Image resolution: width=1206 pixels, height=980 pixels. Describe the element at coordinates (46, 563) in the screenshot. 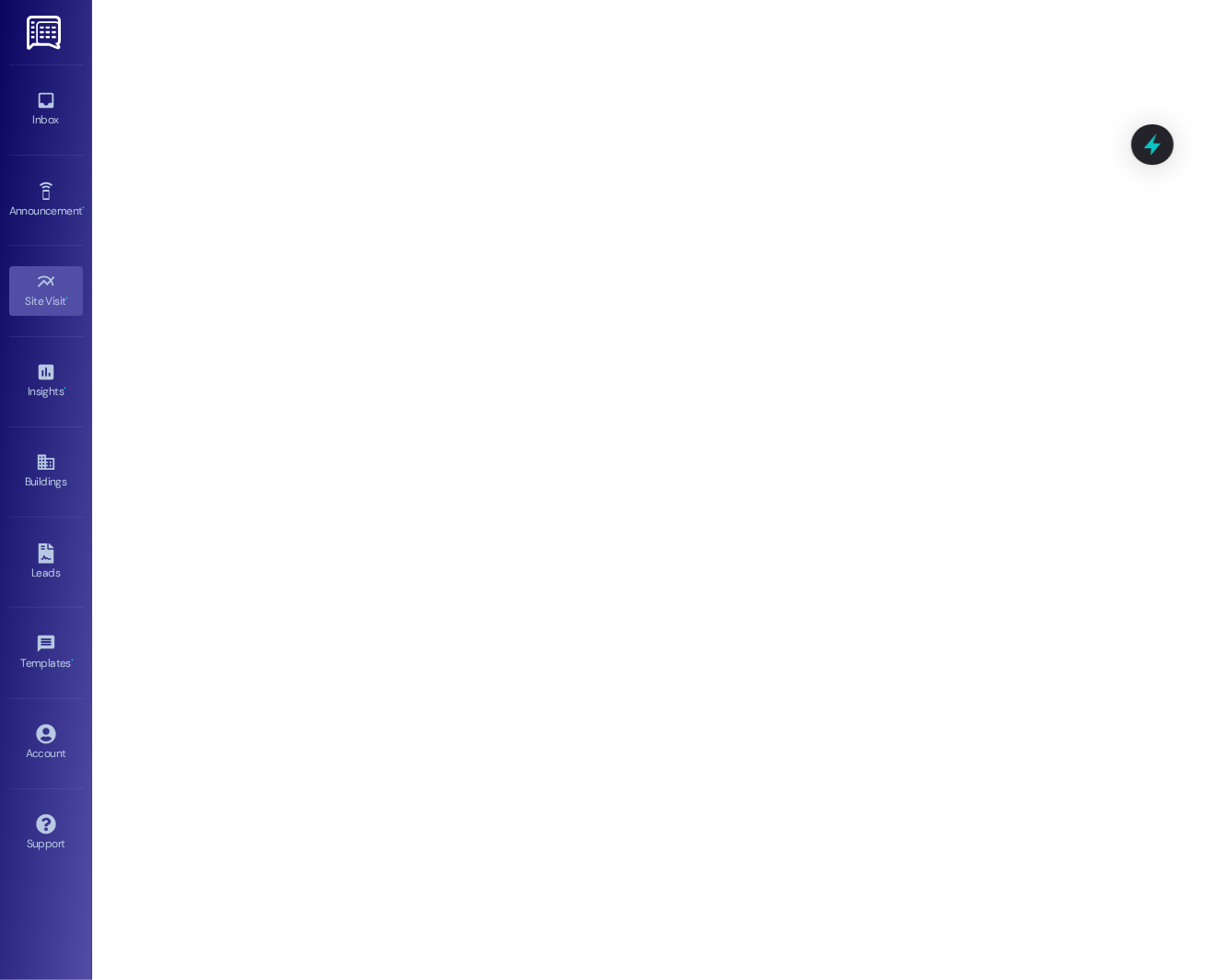

I see `a: Leads` at that location.